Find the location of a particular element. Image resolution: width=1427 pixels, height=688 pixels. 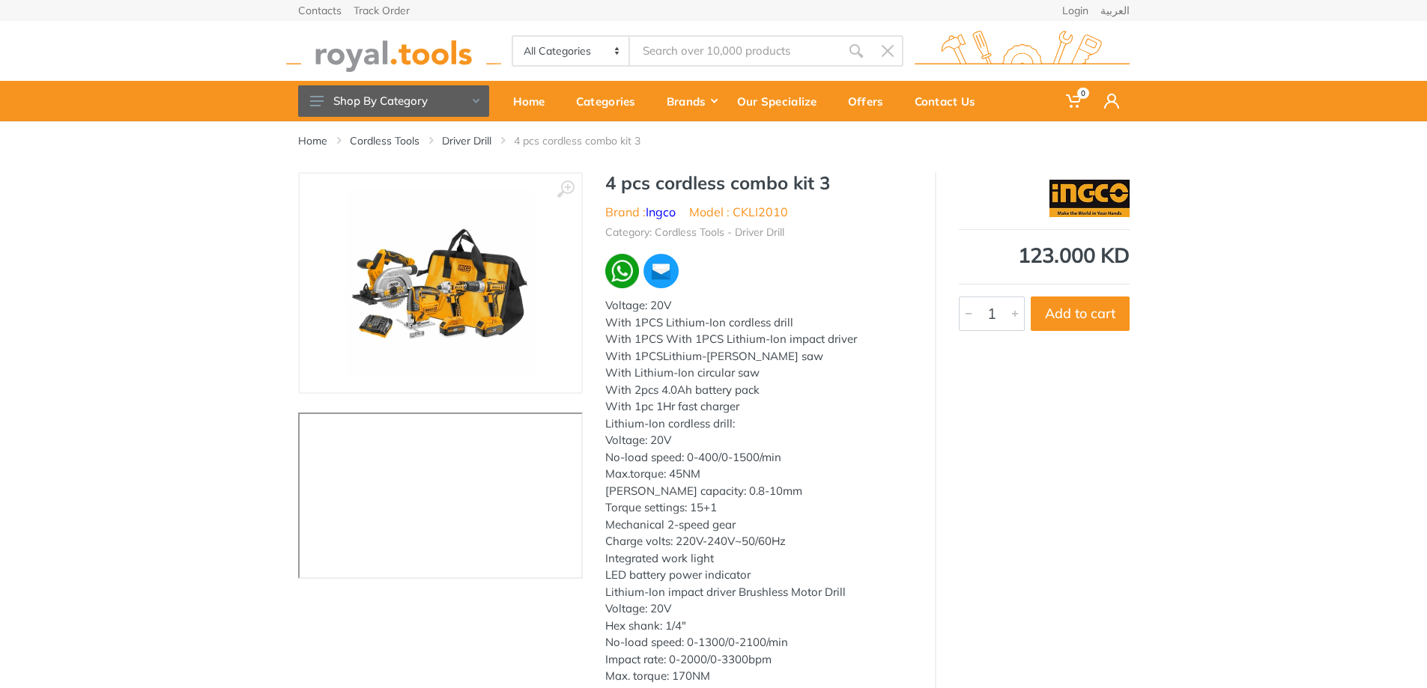

input: Site search is located at coordinates (735, 51).